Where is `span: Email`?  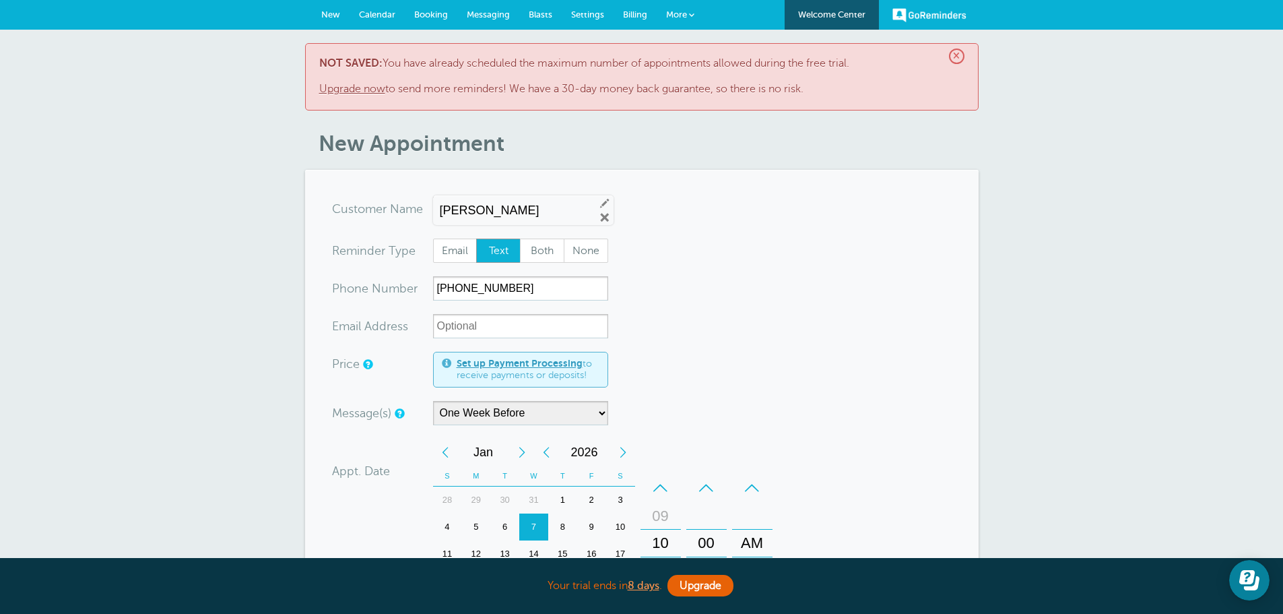 span: Email is located at coordinates (455, 251).